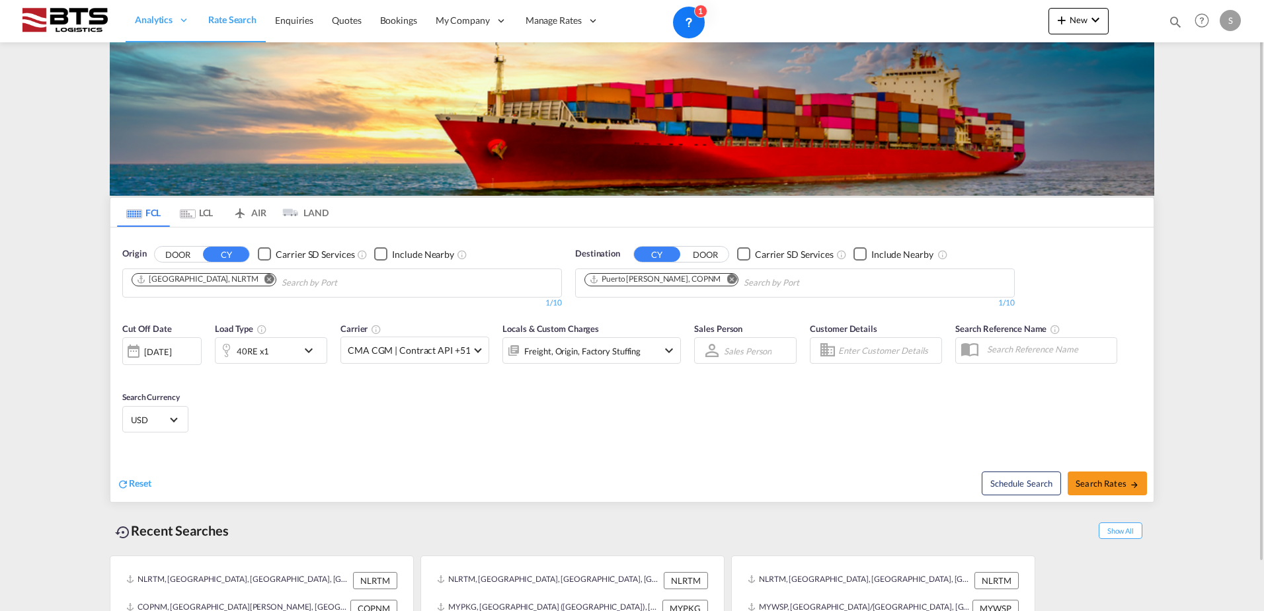 This screenshot has height=611, width=1264. Describe the element at coordinates (408, 350) in the screenshot. I see `span: CMA CGM | Contract API +51` at that location.